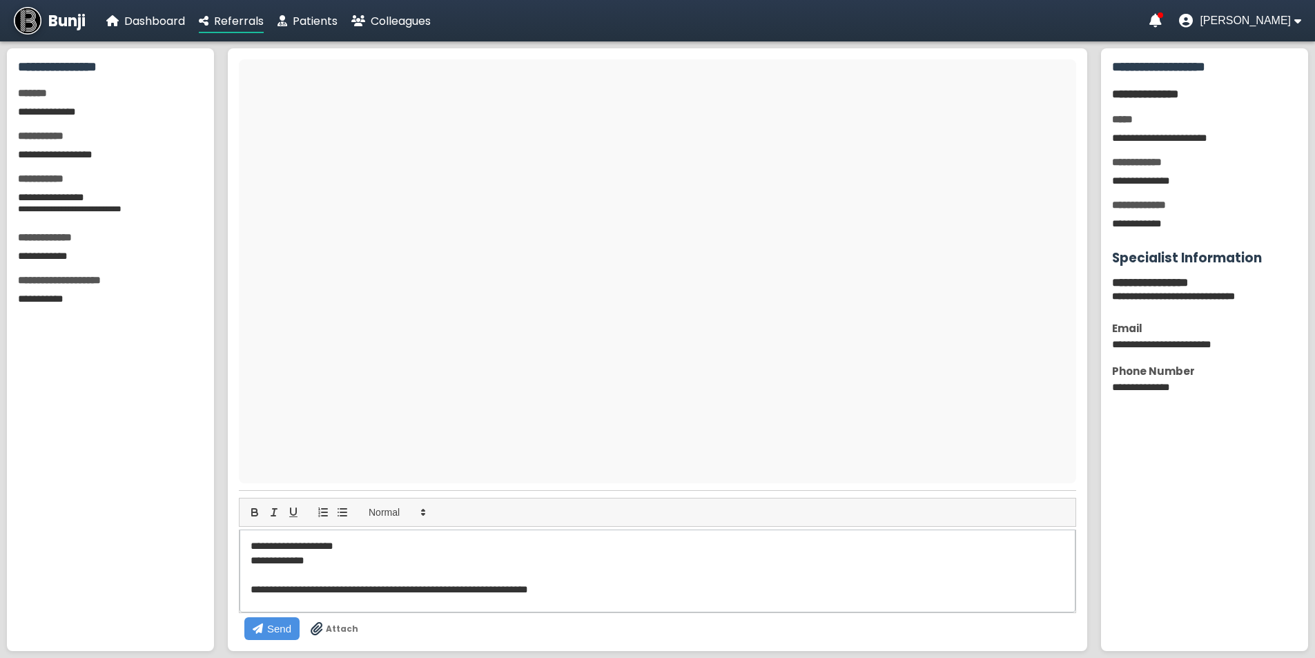 The height and width of the screenshot is (658, 1315). Describe the element at coordinates (67, 21) in the screenshot. I see `span: Bunji` at that location.